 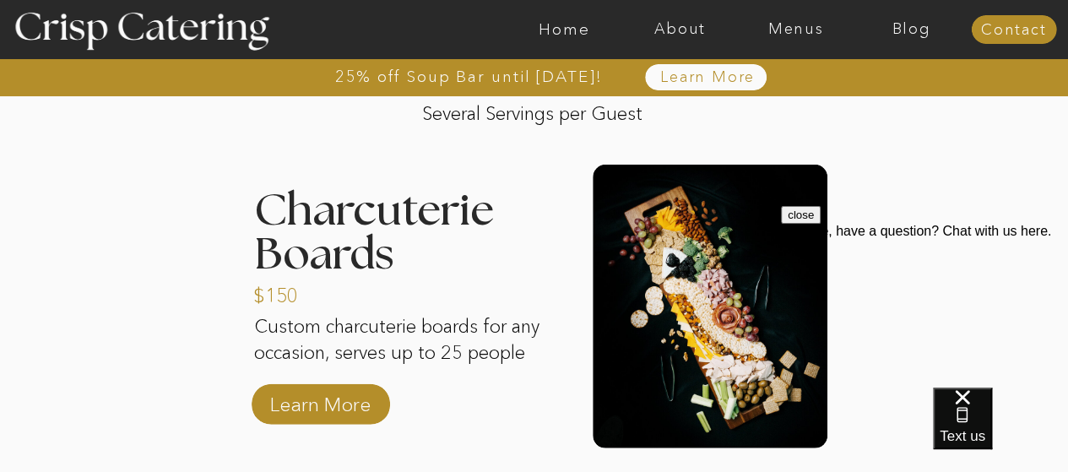 What do you see at coordinates (1013, 30) in the screenshot?
I see `a: Contact` at bounding box center [1013, 30].